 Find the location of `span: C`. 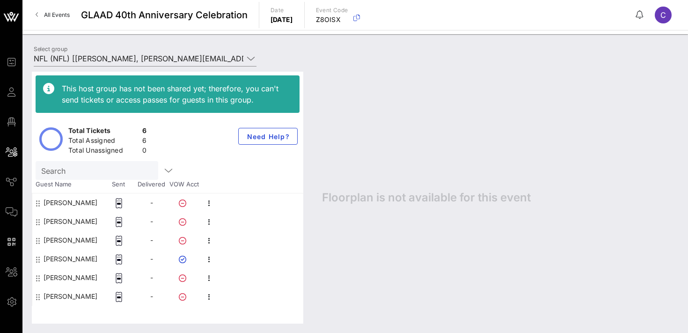

span: C is located at coordinates (664, 15).